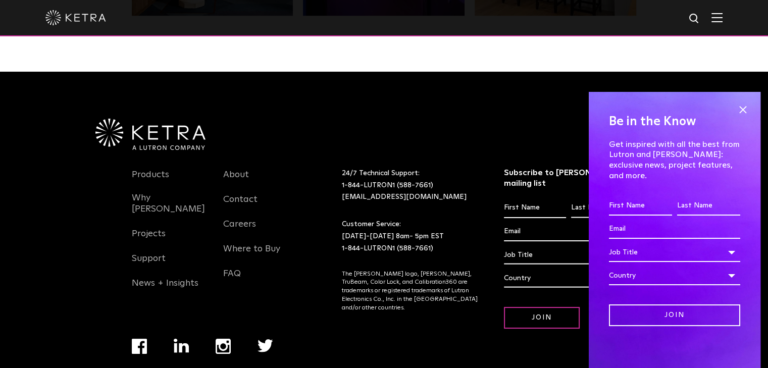  Describe the element at coordinates (239, 230) in the screenshot. I see `a: Careers` at that location.